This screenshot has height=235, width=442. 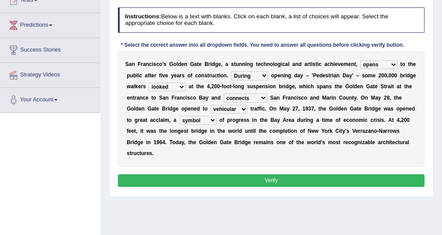 I want to click on b: k, so click(x=136, y=86).